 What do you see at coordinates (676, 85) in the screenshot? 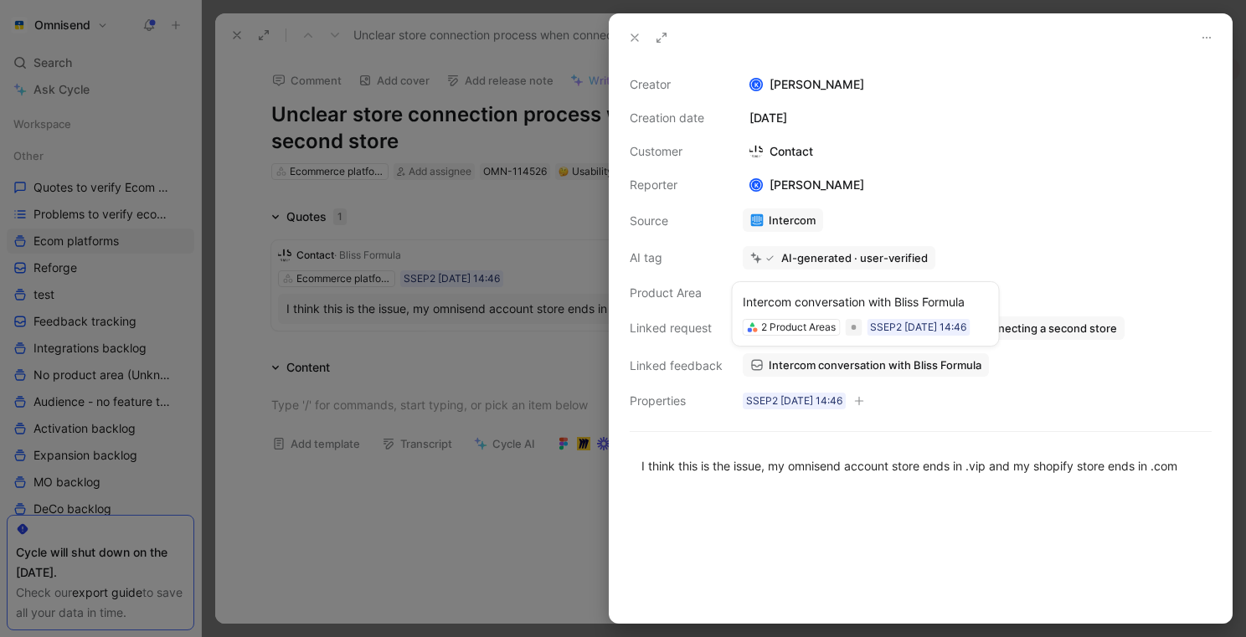
I see `div: Creator` at bounding box center [676, 85].